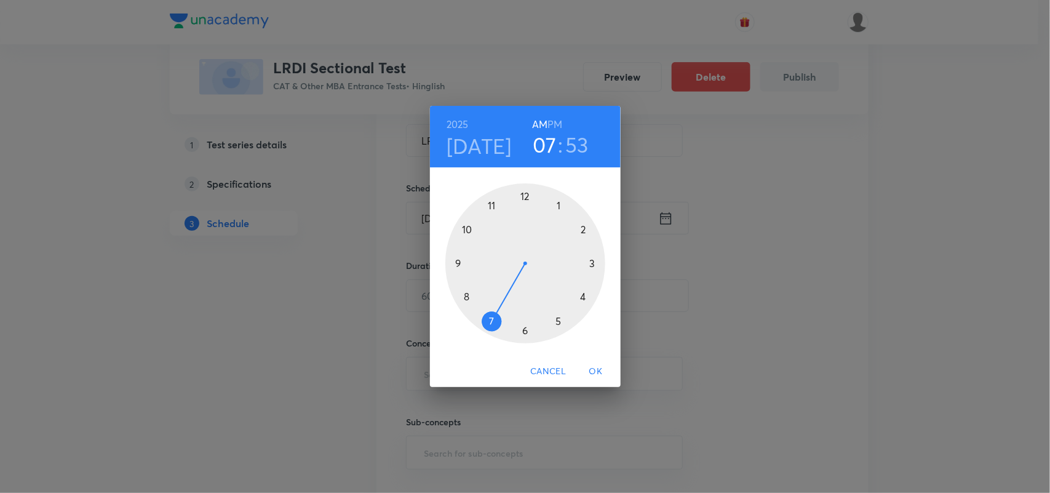 The image size is (1050, 493). What do you see at coordinates (577, 145) in the screenshot?
I see `button: 53` at bounding box center [577, 145].